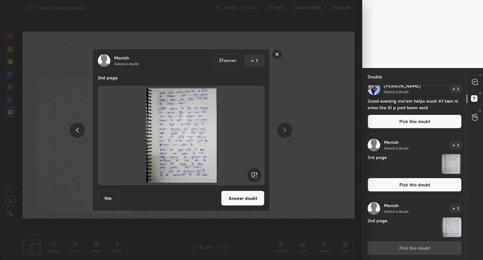 The width and height of the screenshot is (483, 260). Describe the element at coordinates (403, 227) in the screenshot. I see `h4: 2nd page` at that location.